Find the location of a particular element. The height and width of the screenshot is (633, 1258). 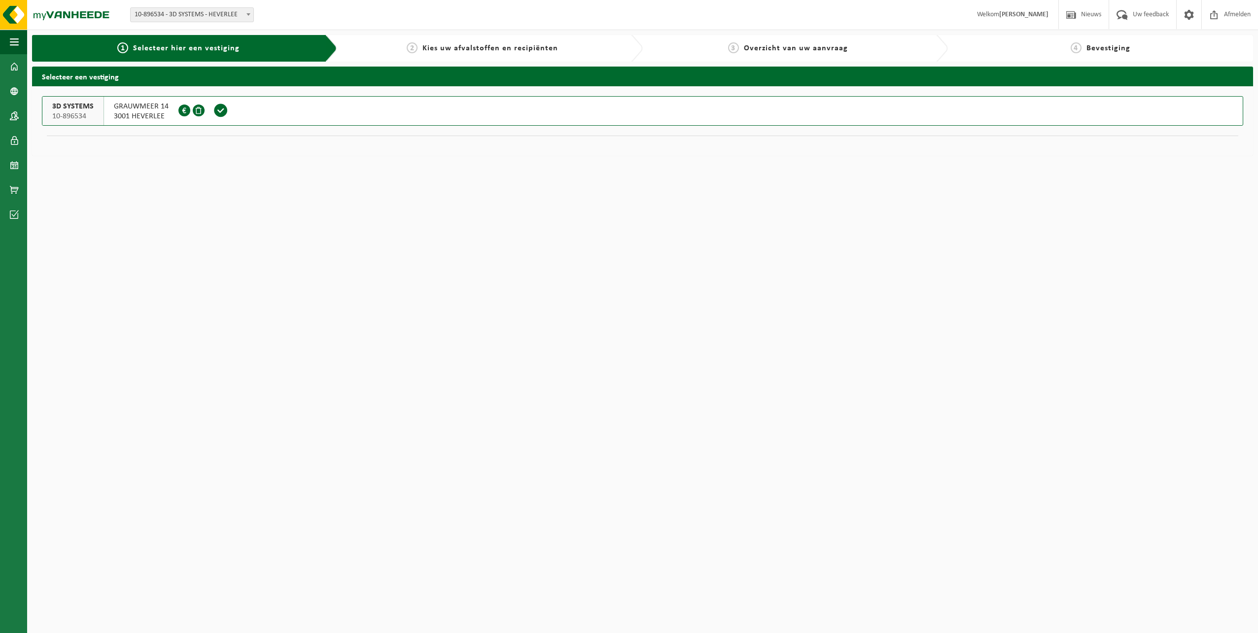

span: 3D SYSTEMS is located at coordinates (73, 106).